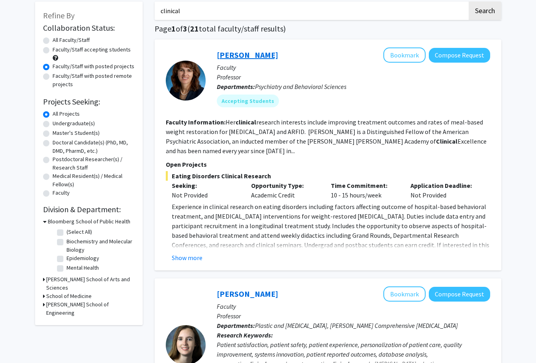 This screenshot has height=363, width=536. What do you see at coordinates (301, 87) in the screenshot?
I see `span: Psychiatry and Behavioral Sciences` at bounding box center [301, 87].